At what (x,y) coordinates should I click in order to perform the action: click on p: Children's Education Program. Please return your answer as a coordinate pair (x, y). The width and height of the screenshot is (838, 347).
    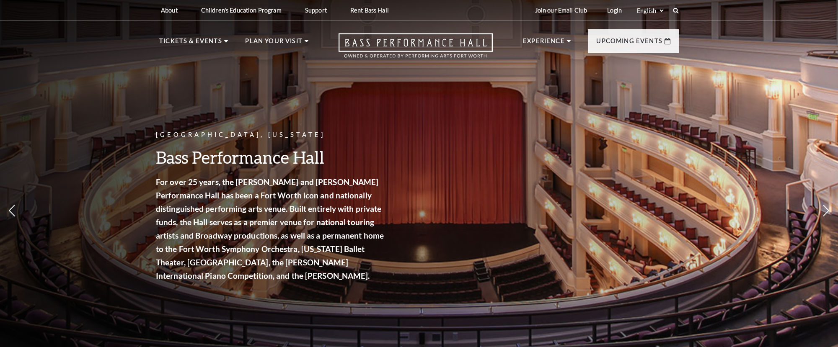
    Looking at the image, I should click on (241, 10).